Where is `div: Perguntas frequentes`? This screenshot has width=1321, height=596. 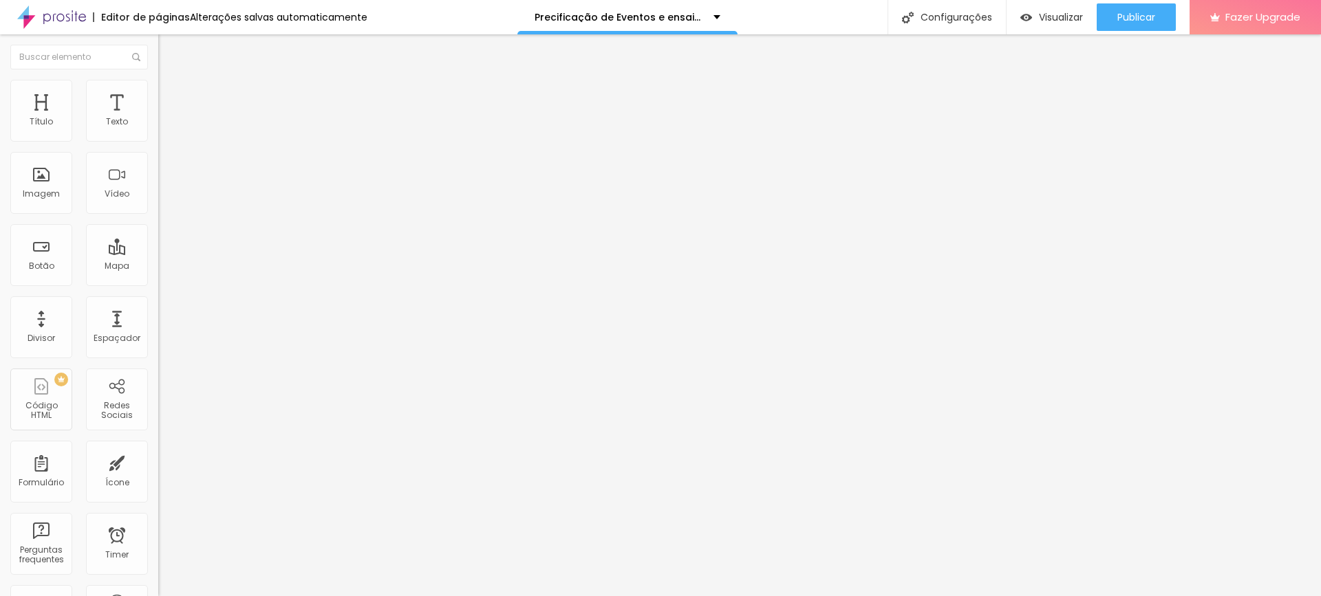 div: Perguntas frequentes is located at coordinates (41, 555).